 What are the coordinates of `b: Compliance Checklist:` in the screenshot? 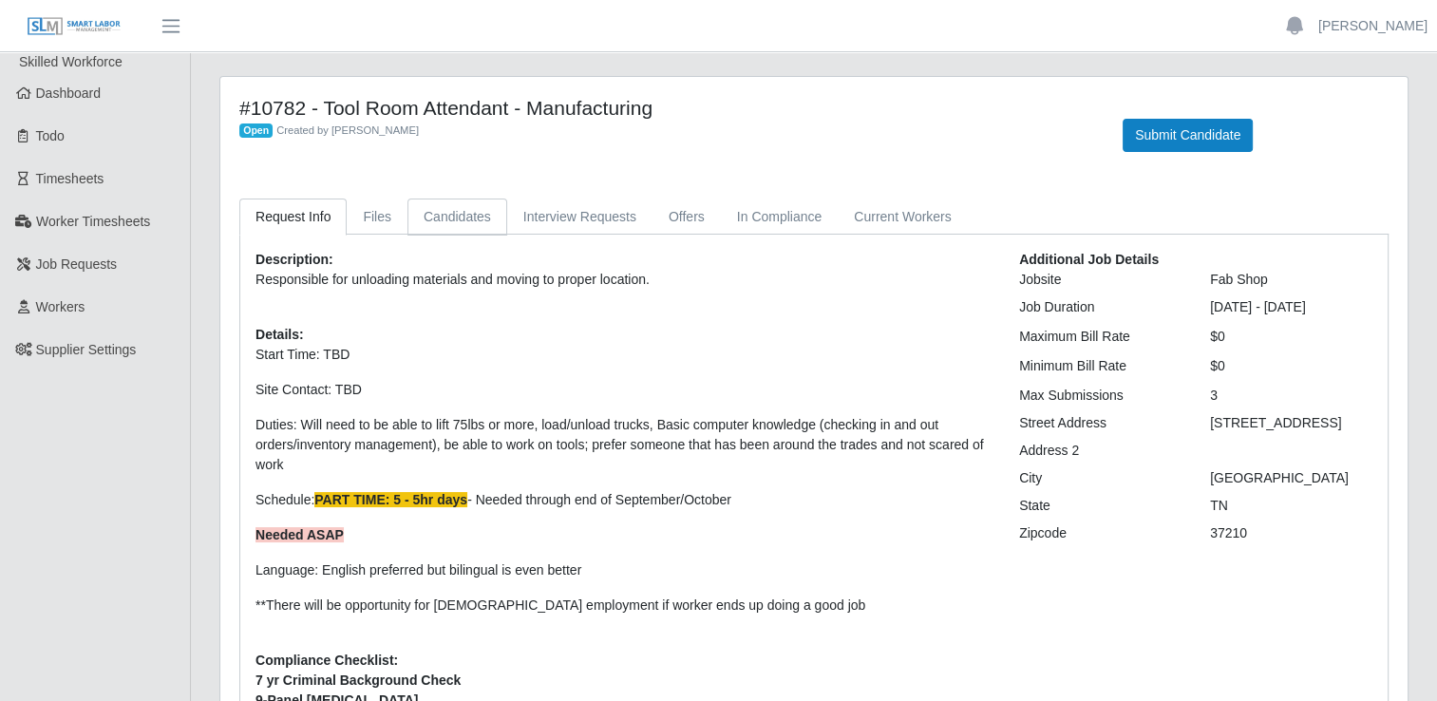 It's located at (327, 660).